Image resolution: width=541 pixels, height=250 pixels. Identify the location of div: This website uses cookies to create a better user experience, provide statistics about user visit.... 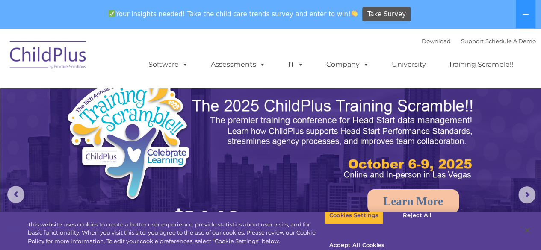
(176, 233).